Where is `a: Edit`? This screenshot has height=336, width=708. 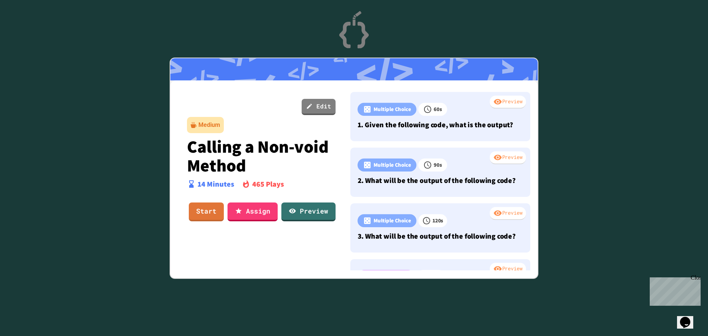
a: Edit is located at coordinates (318, 107).